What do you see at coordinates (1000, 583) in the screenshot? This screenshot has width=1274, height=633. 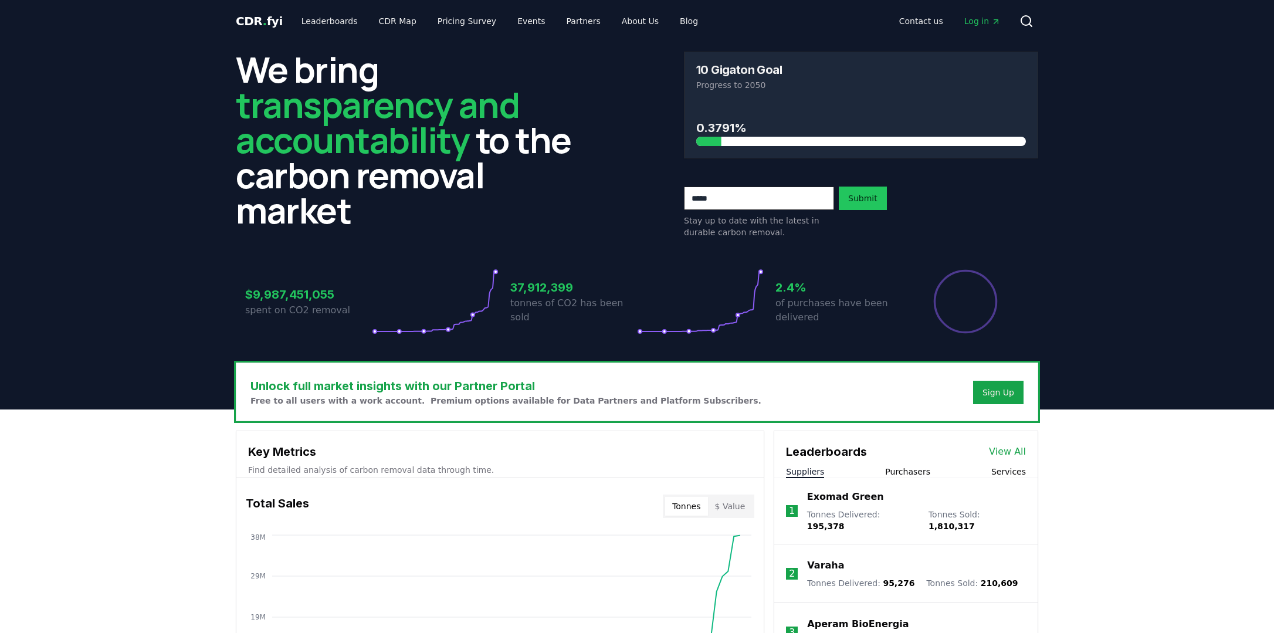 I see `span: 210,609` at bounding box center [1000, 583].